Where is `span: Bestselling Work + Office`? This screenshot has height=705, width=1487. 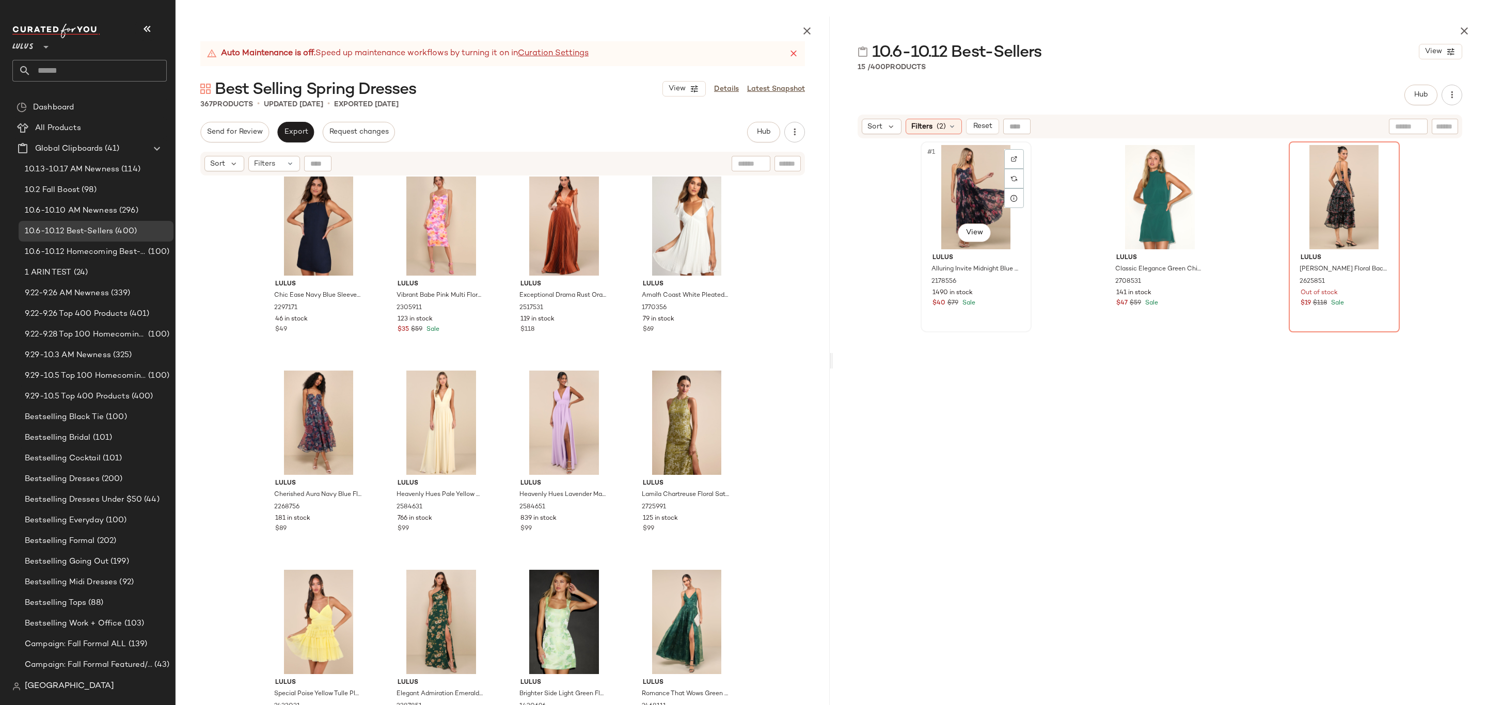 span: Bestselling Work + Office is located at coordinates (73, 624).